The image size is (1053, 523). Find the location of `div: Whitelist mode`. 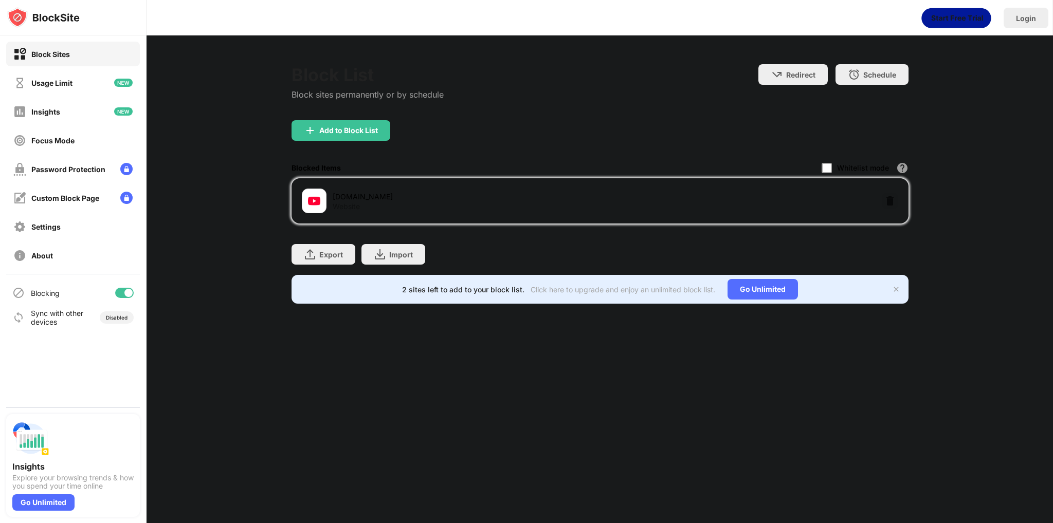

div: Whitelist mode is located at coordinates (862, 168).